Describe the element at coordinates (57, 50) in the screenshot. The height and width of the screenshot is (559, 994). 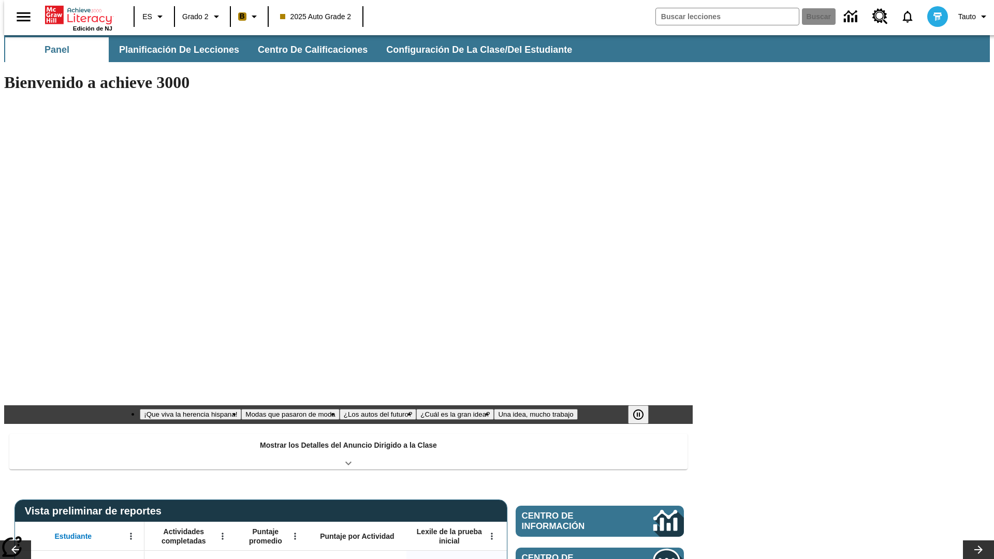
I see `button: Panel` at that location.